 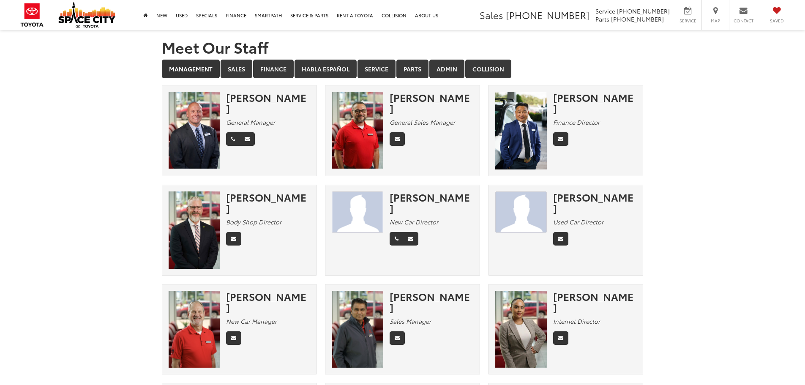 What do you see at coordinates (358, 130) in the screenshot?
I see `img: Cecilio Flores` at bounding box center [358, 130].